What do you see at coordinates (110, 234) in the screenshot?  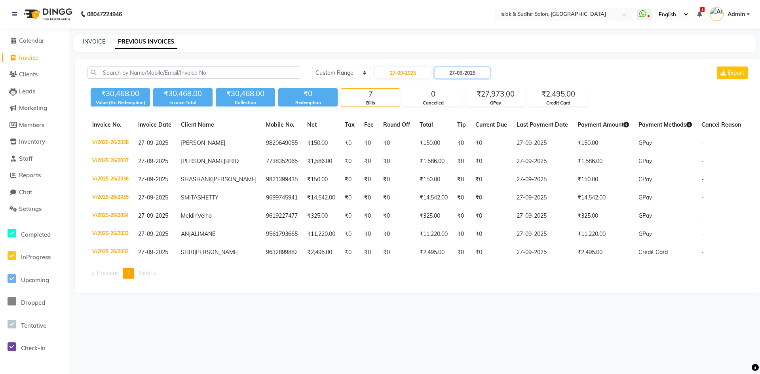 I see `td: V/2025-26/2033` at bounding box center [110, 234].